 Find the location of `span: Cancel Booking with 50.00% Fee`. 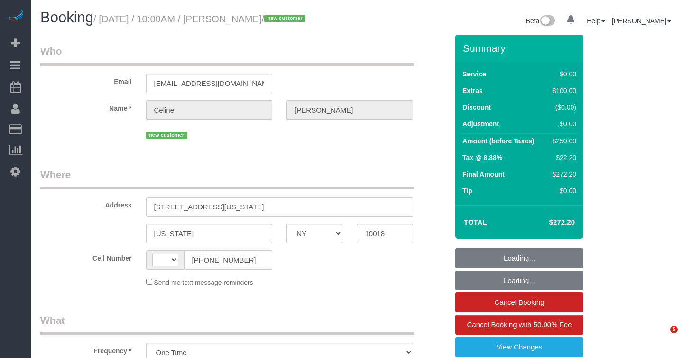

span: Cancel Booking with 50.00% Fee is located at coordinates (519, 324).